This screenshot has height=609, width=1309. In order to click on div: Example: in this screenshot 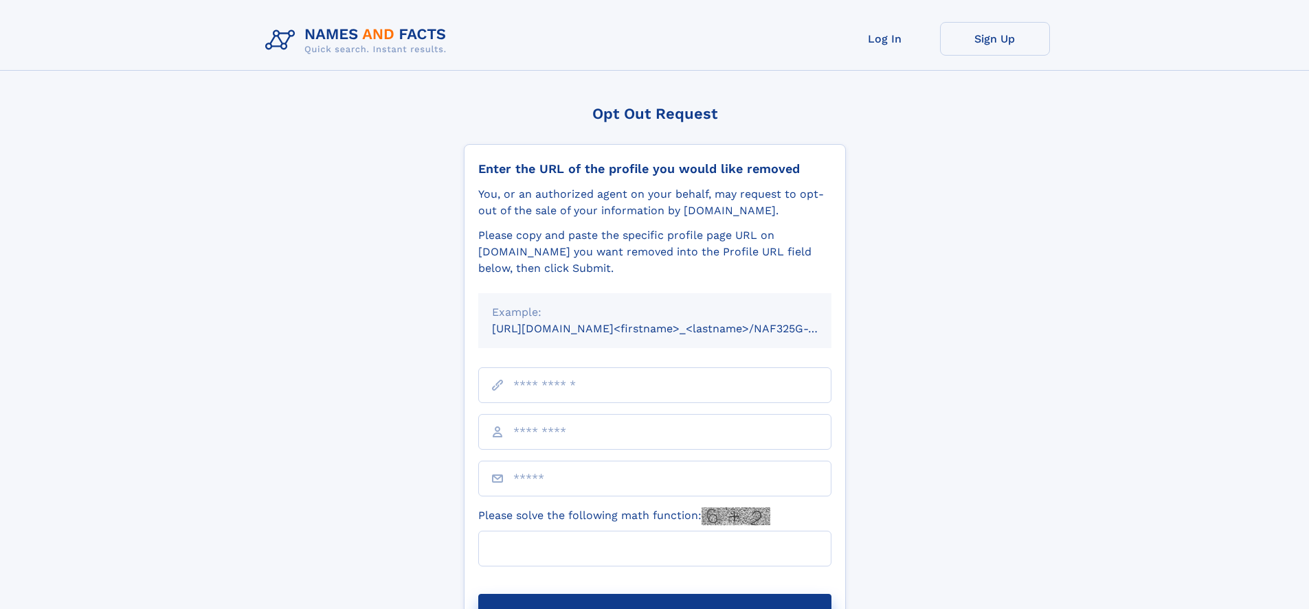, I will do `click(655, 313)`.